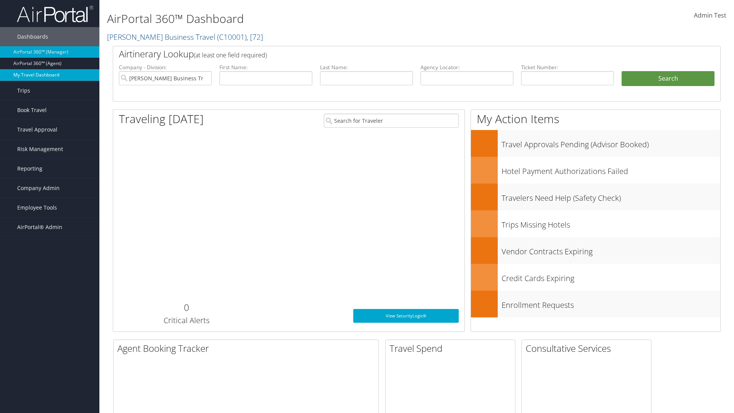 The height and width of the screenshot is (413, 734). What do you see at coordinates (596, 277) in the screenshot?
I see `a: Credit Cards Expiring` at bounding box center [596, 277].